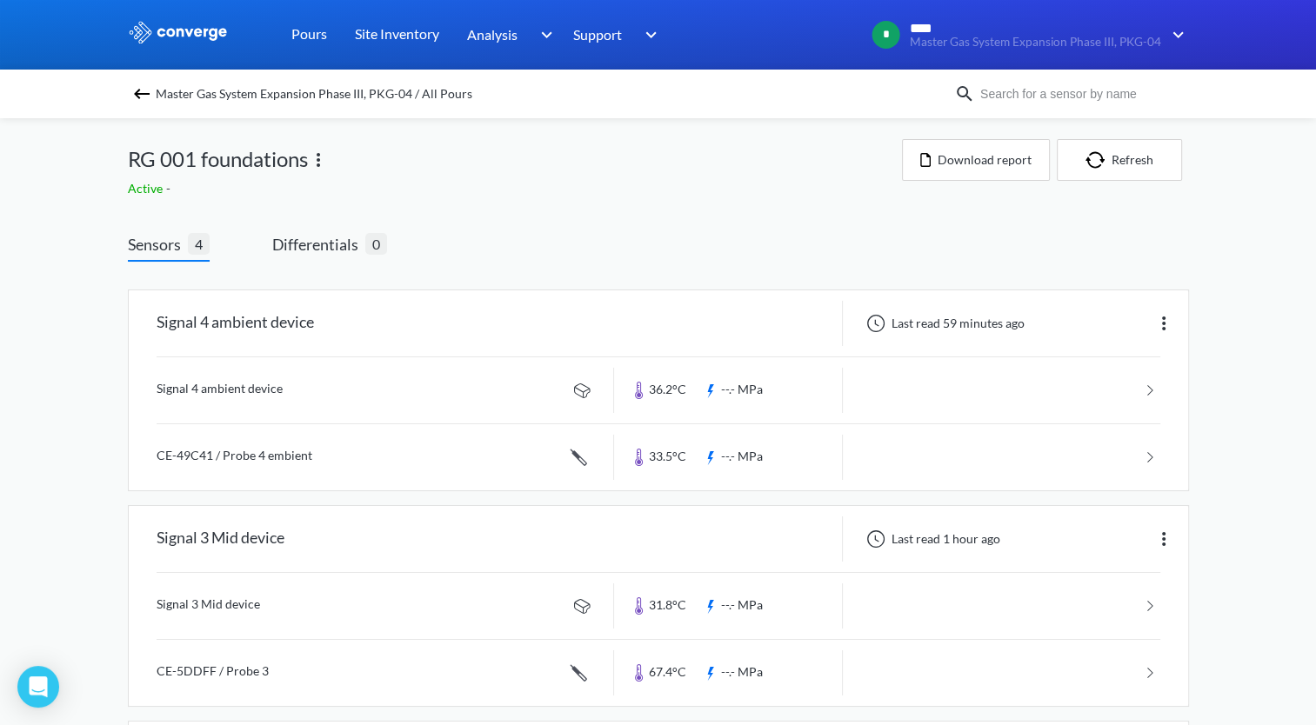  What do you see at coordinates (1119, 160) in the screenshot?
I see `button: Refresh` at bounding box center [1119, 160].